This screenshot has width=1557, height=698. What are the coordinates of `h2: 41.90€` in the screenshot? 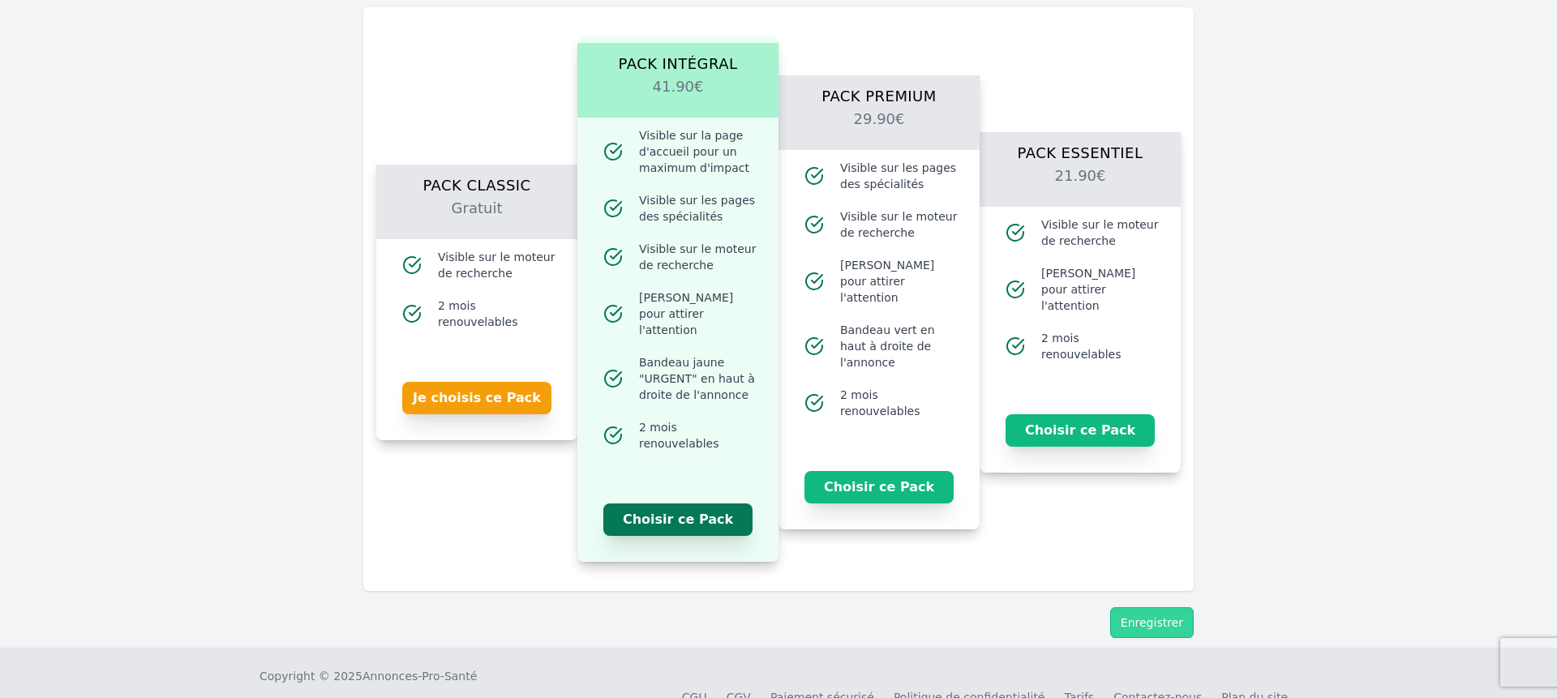 It's located at (678, 96).